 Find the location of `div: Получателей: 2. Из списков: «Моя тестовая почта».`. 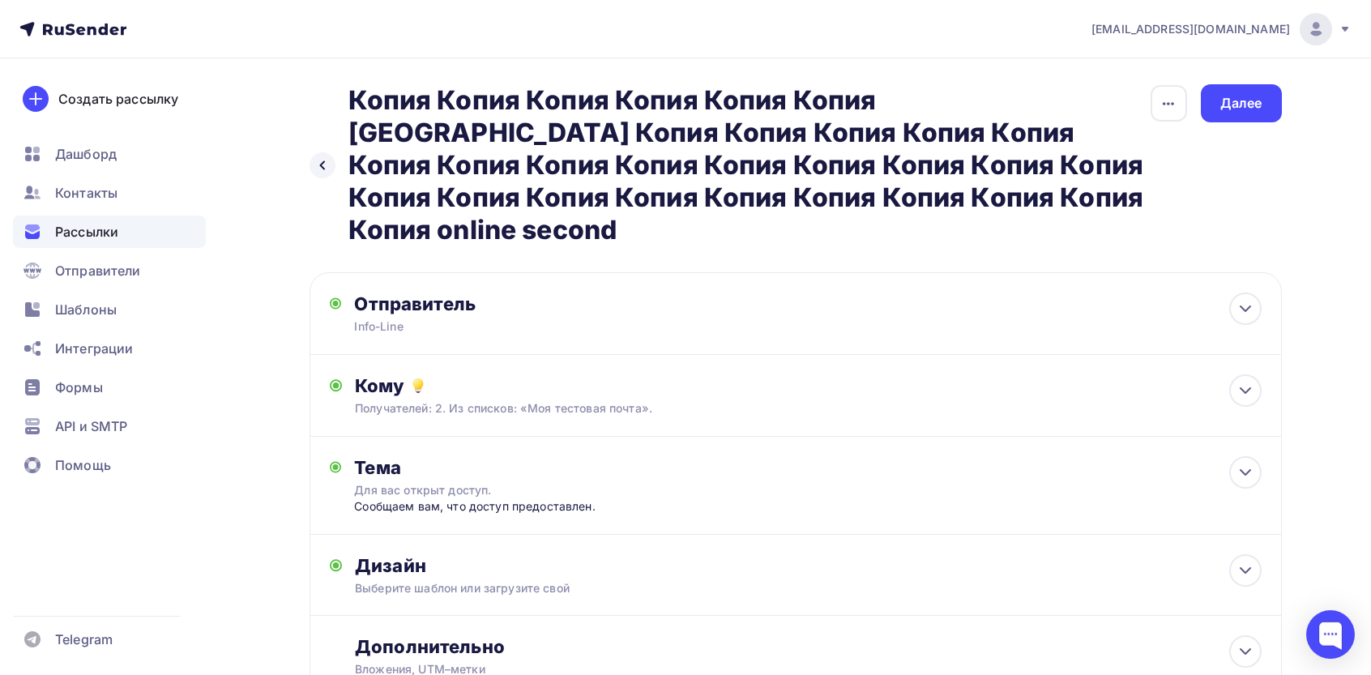

div: Получателей: 2. Из списков: «Моя тестовая почта». is located at coordinates (762, 408).